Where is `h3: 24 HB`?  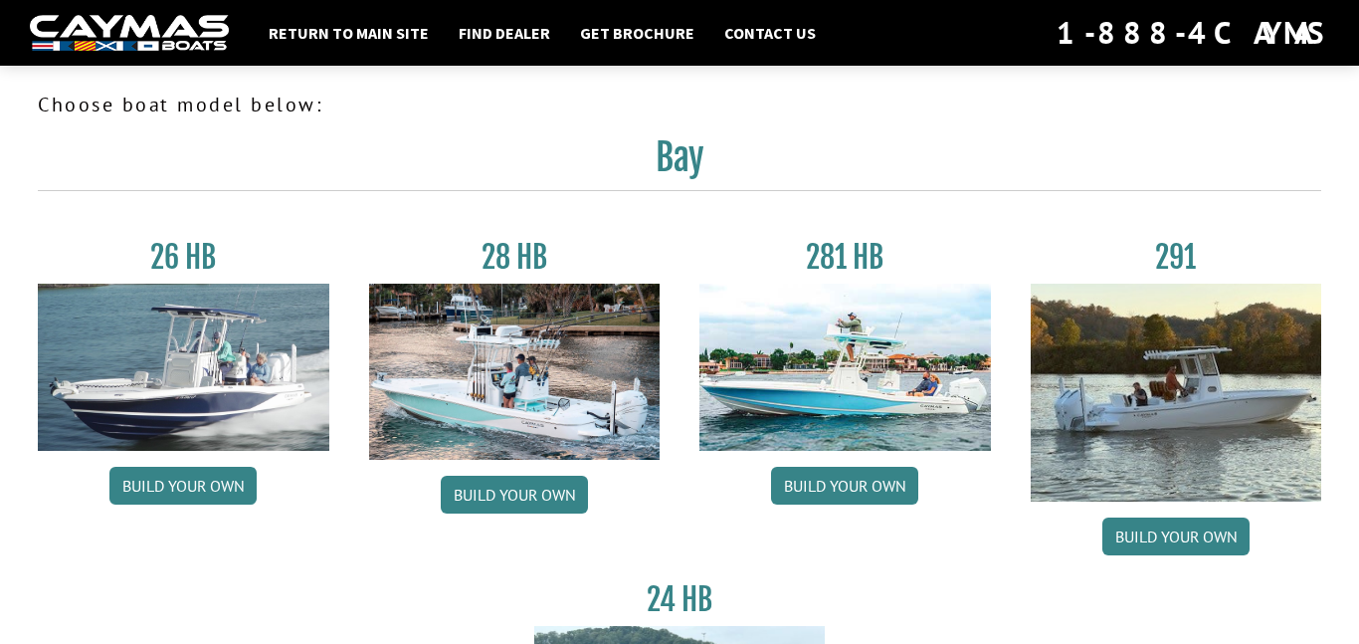 h3: 24 HB is located at coordinates (679, 599).